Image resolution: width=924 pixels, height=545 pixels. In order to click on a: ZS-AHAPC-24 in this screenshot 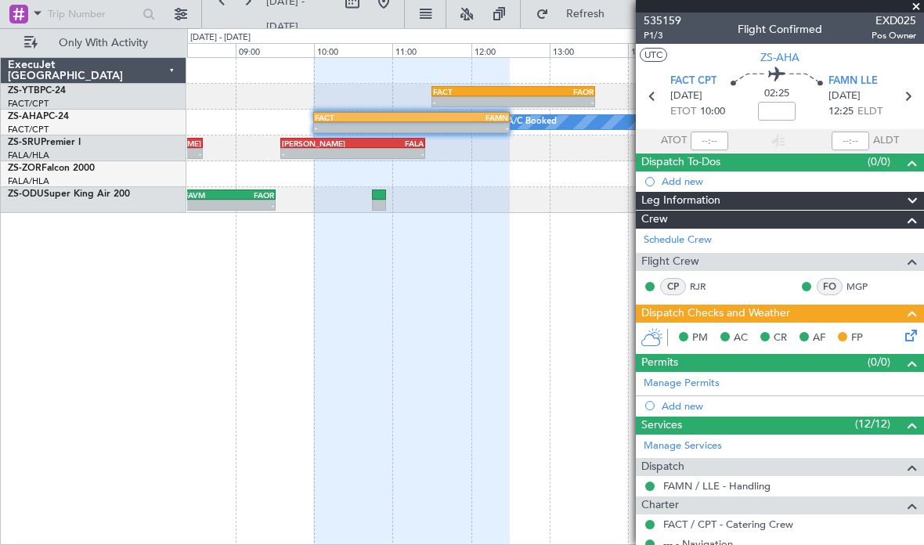, I will do `click(38, 117)`.